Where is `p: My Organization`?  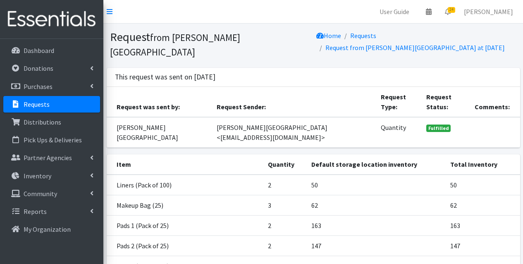
p: My Organization is located at coordinates (47, 229).